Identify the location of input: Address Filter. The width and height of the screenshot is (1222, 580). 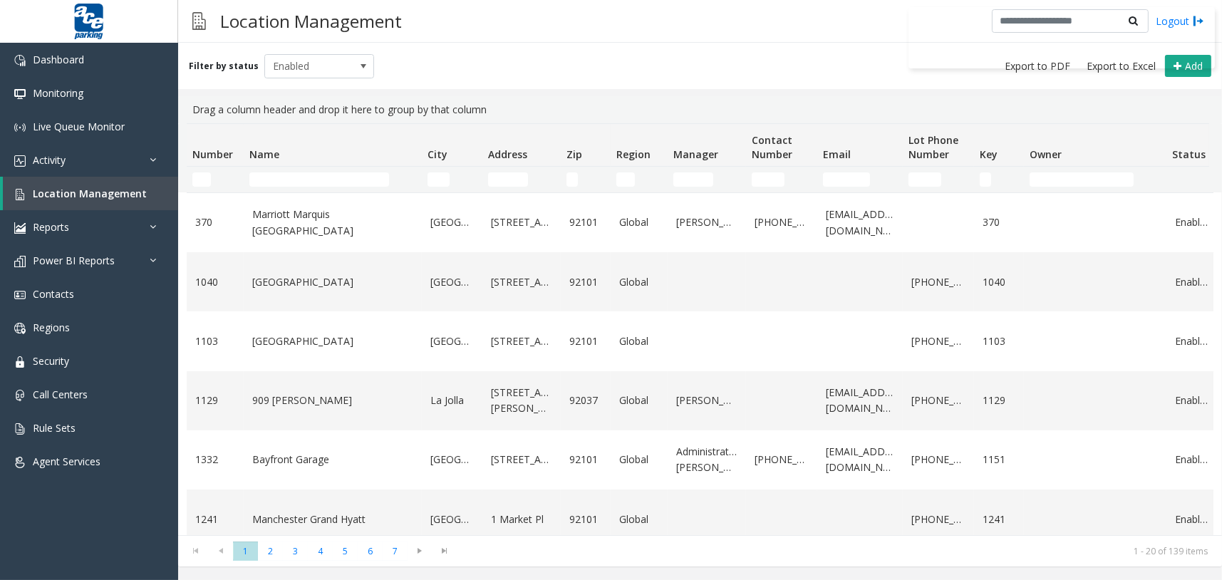
(508, 180).